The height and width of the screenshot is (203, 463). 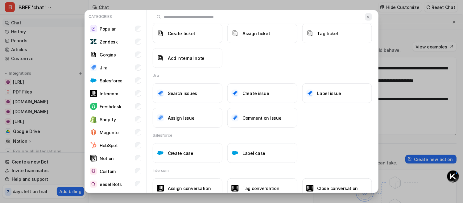 I want to click on img: Tag ticket, so click(x=310, y=33).